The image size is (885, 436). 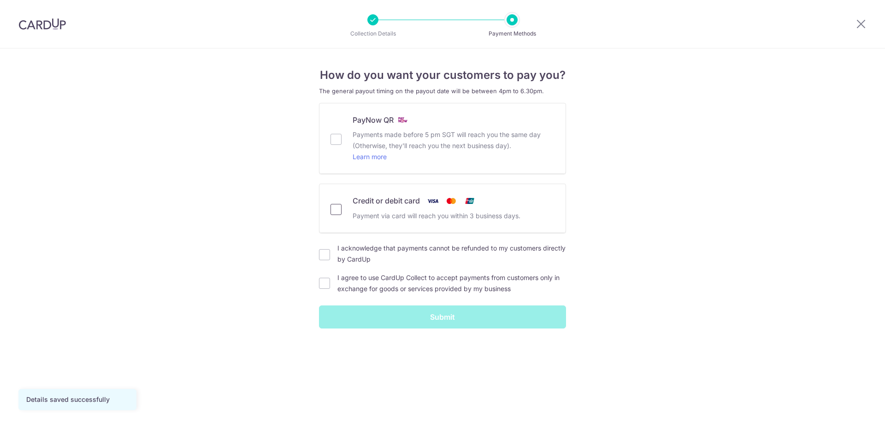 I want to click on a: Learn more, so click(x=370, y=156).